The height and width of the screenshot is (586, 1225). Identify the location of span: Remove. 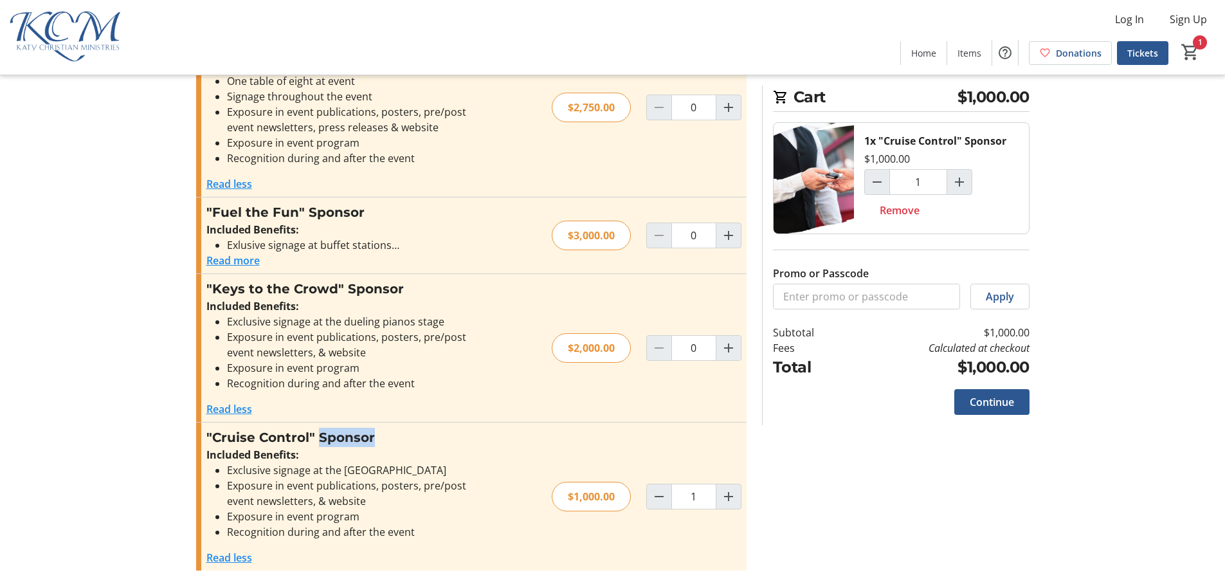
(900, 210).